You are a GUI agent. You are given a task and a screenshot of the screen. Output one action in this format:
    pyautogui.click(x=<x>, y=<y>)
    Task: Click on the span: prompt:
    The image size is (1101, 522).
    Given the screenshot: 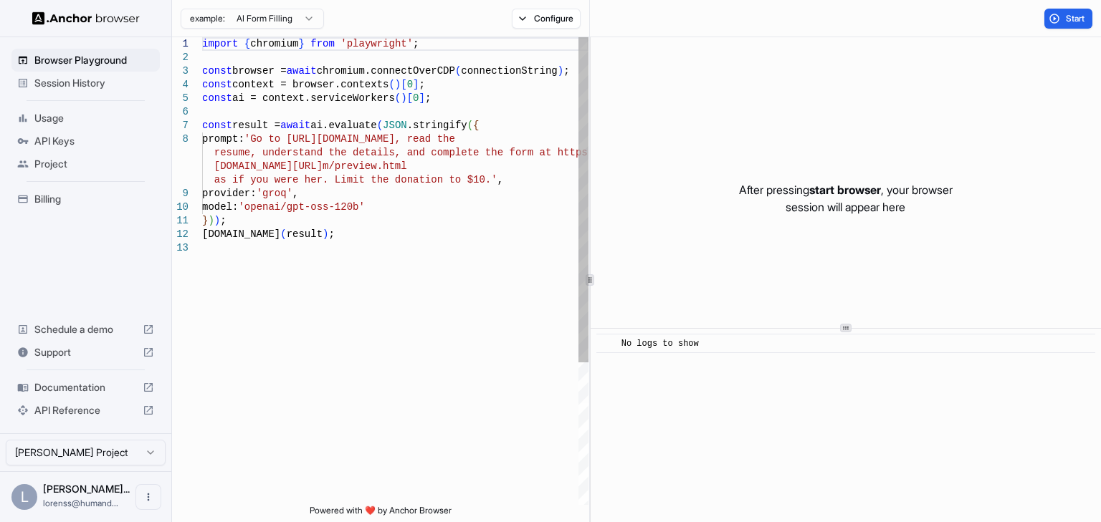 What is the action you would take?
    pyautogui.click(x=223, y=139)
    